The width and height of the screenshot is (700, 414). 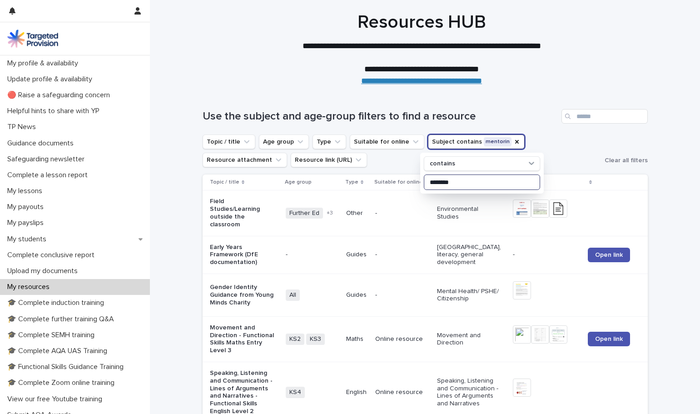 I want to click on p: Complete conclusive report, so click(x=53, y=255).